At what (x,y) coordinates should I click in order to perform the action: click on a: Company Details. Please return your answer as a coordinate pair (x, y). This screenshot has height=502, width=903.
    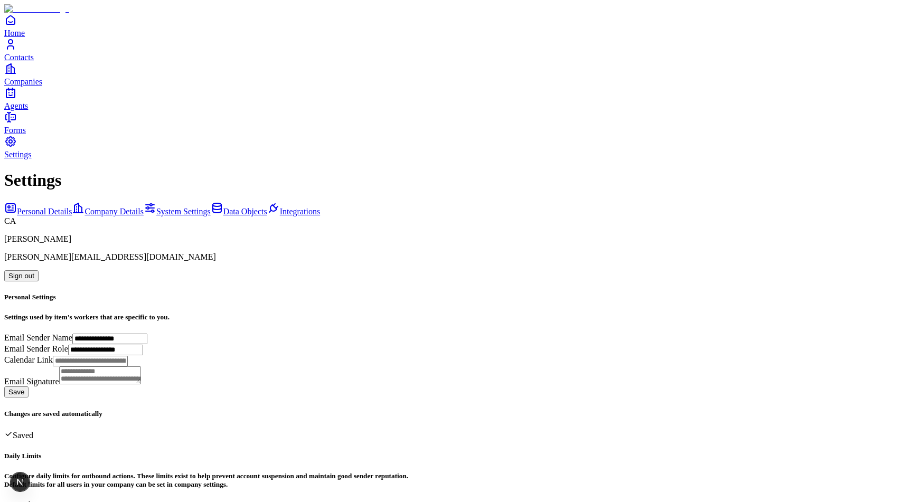
    Looking at the image, I should click on (108, 211).